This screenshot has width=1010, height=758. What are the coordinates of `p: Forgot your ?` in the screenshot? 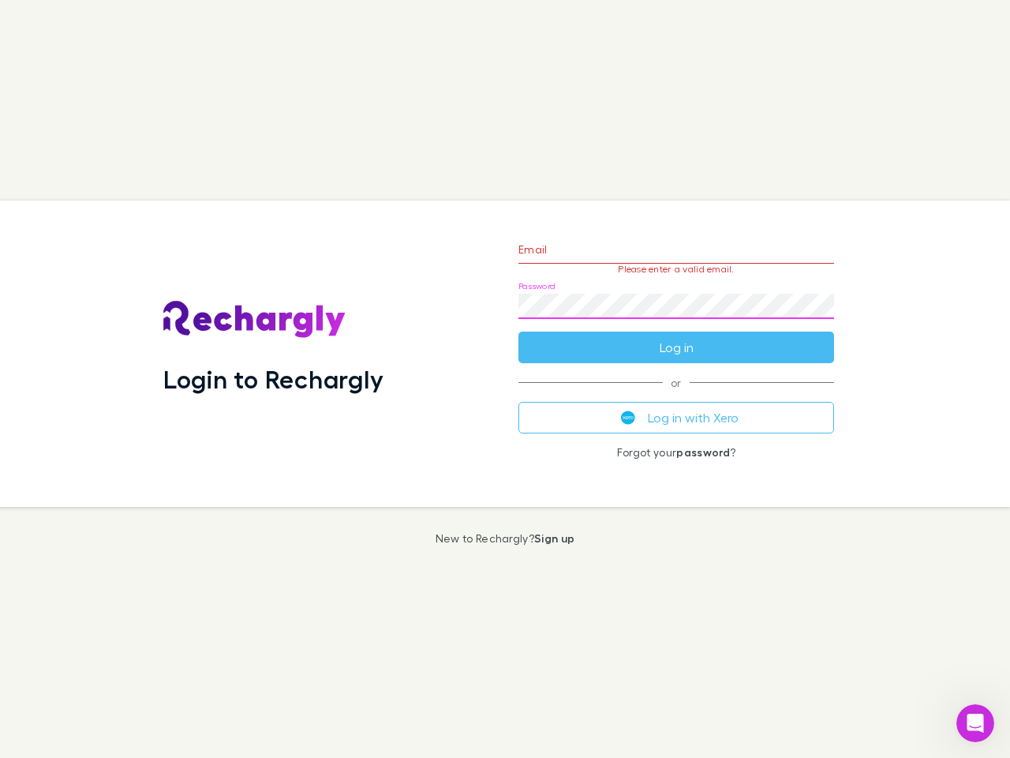 It's located at (676, 452).